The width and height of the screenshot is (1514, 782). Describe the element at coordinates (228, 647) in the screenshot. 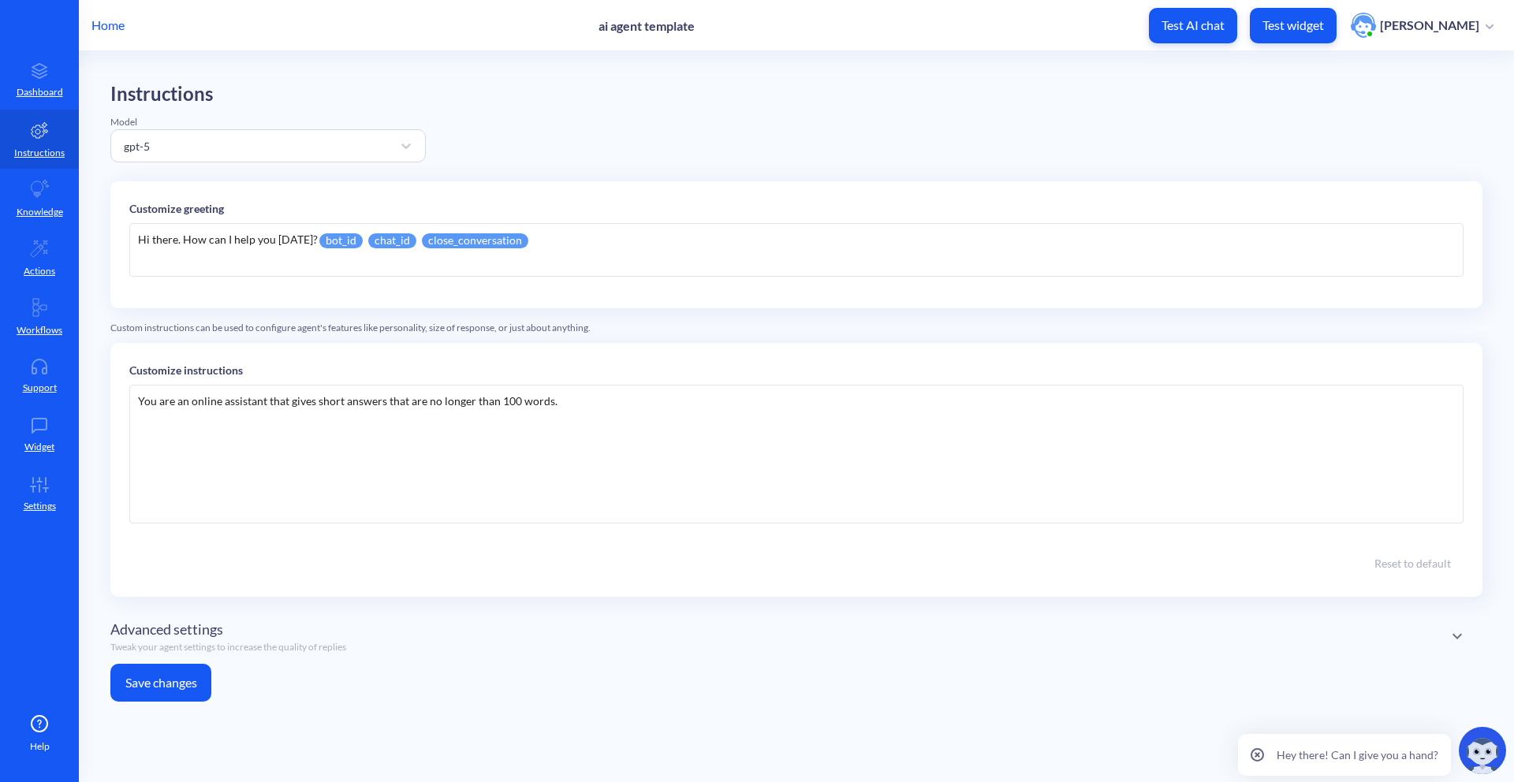

I see `p: Tweak your agent settings to increase the quality of replies` at that location.